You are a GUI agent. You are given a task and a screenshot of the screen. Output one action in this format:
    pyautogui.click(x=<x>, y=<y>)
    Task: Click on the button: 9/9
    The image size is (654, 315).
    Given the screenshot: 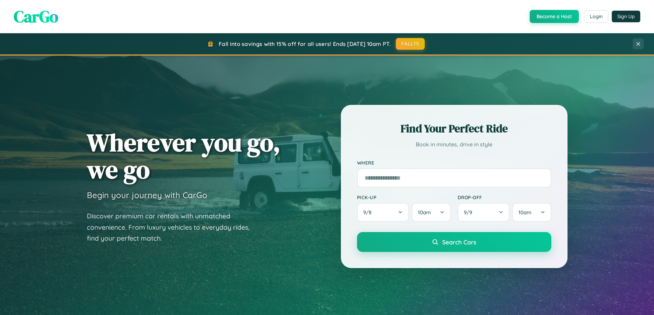 What is the action you would take?
    pyautogui.click(x=484, y=212)
    